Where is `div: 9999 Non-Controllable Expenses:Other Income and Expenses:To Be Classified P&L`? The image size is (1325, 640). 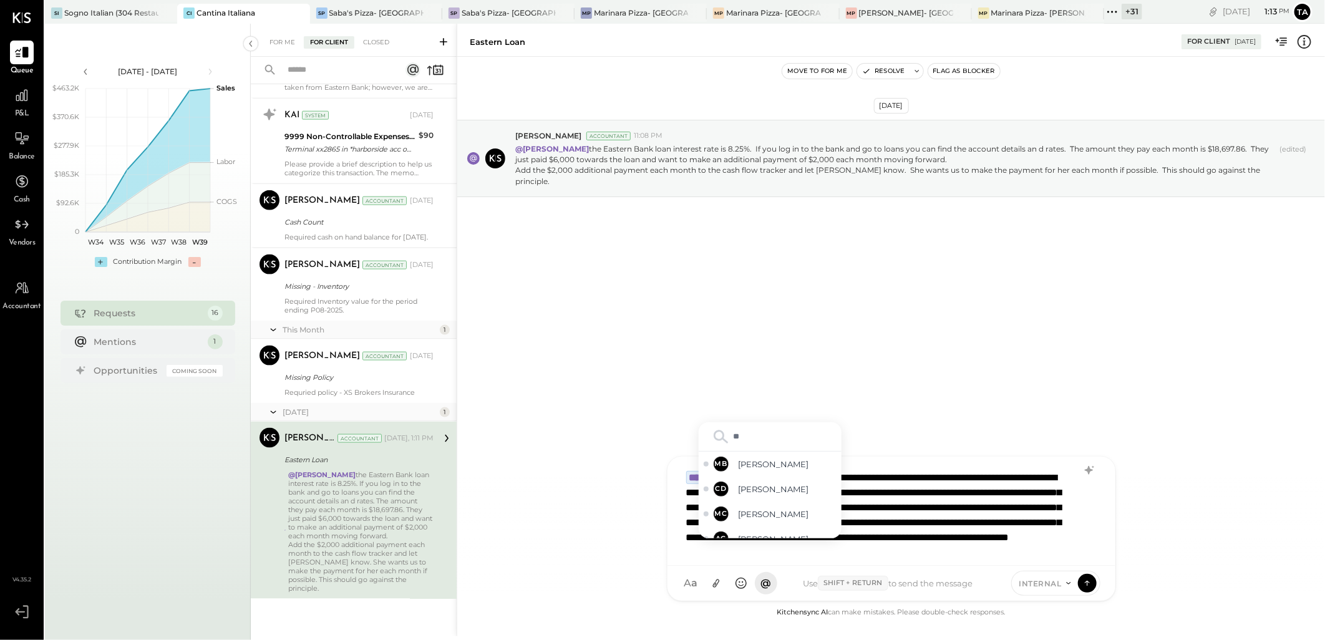 div: 9999 Non-Controllable Expenses:Other Income and Expenses:To Be Classified P&L is located at coordinates (349, 137).